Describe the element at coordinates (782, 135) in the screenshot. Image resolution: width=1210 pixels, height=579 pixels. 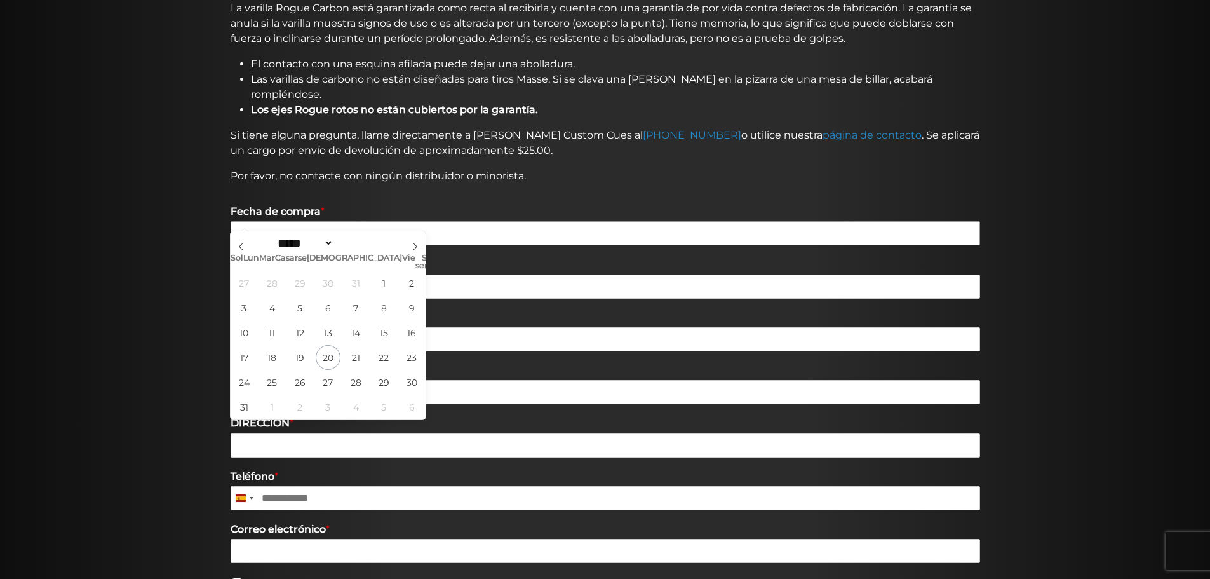
I see `font: o utilice nuestra` at that location.